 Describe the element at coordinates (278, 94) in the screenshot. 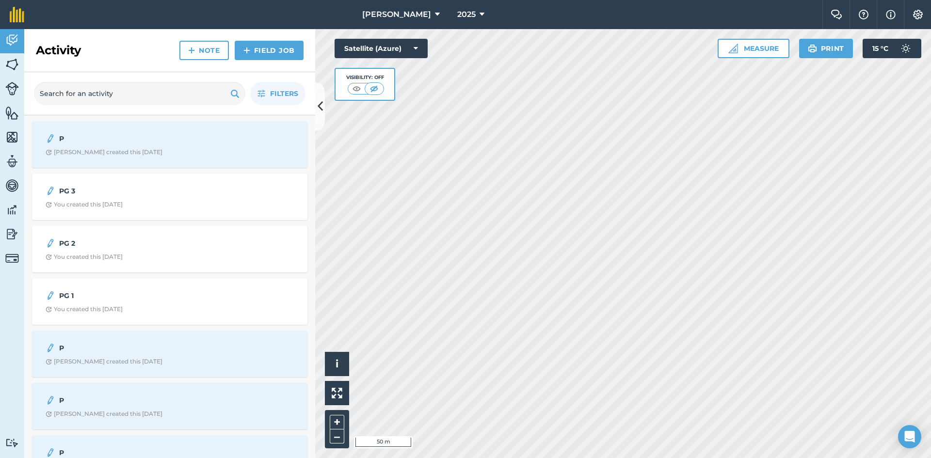

I see `button: Filters` at that location.